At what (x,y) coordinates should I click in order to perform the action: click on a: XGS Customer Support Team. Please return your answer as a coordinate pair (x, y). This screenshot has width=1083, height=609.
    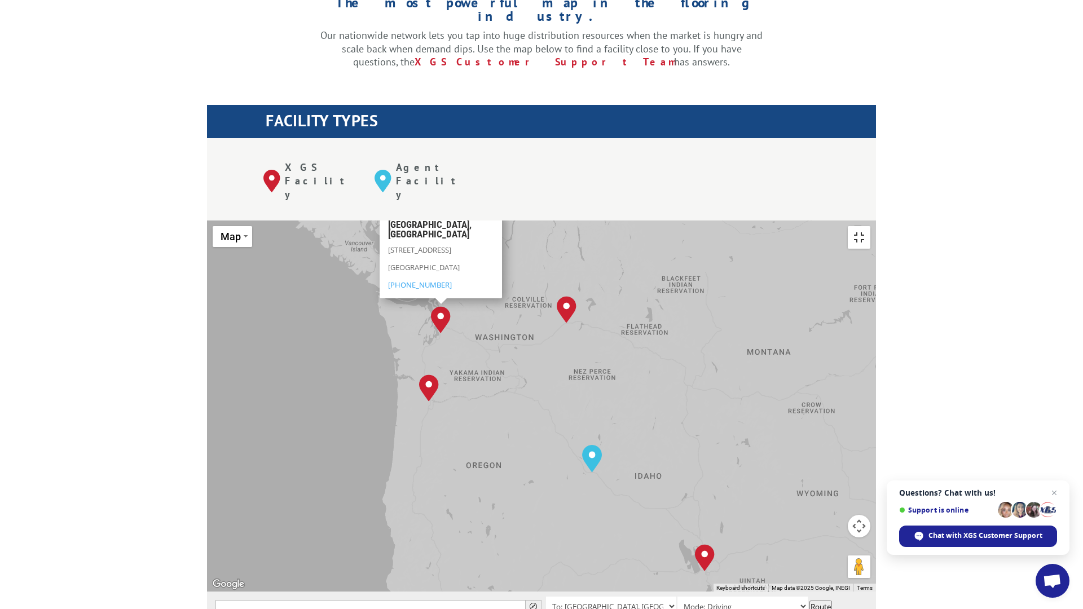
    Looking at the image, I should click on (544, 61).